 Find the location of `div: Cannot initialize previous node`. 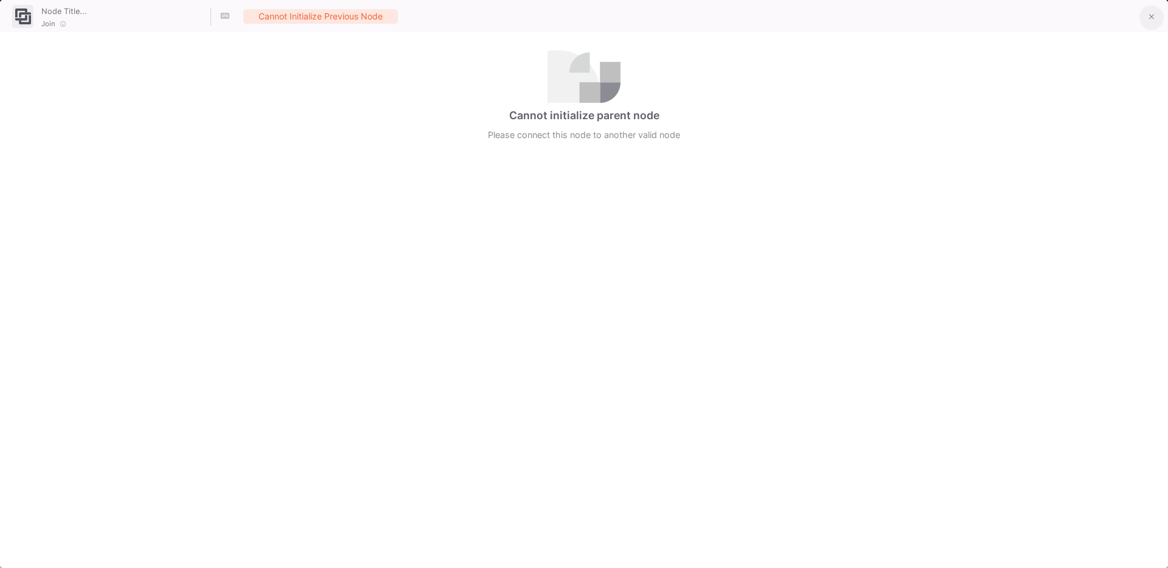

div: Cannot initialize previous node is located at coordinates (321, 16).